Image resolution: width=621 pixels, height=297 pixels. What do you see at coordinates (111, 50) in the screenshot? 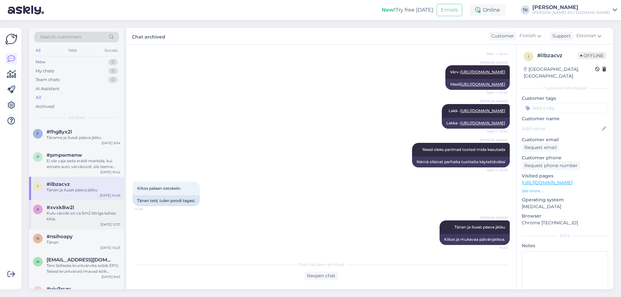
I see `div: Socials` at bounding box center [111, 50].